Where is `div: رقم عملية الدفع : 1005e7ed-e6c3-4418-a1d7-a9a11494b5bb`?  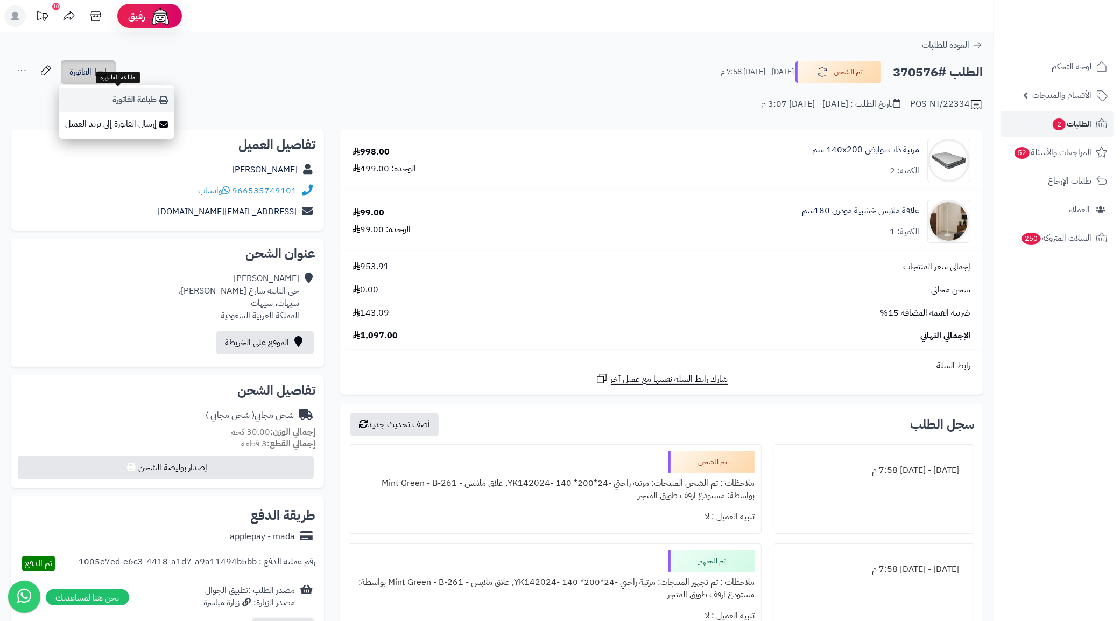 div: رقم عملية الدفع : 1005e7ed-e6c3-4418-a1d7-a9a11494b5bb is located at coordinates (197, 563).